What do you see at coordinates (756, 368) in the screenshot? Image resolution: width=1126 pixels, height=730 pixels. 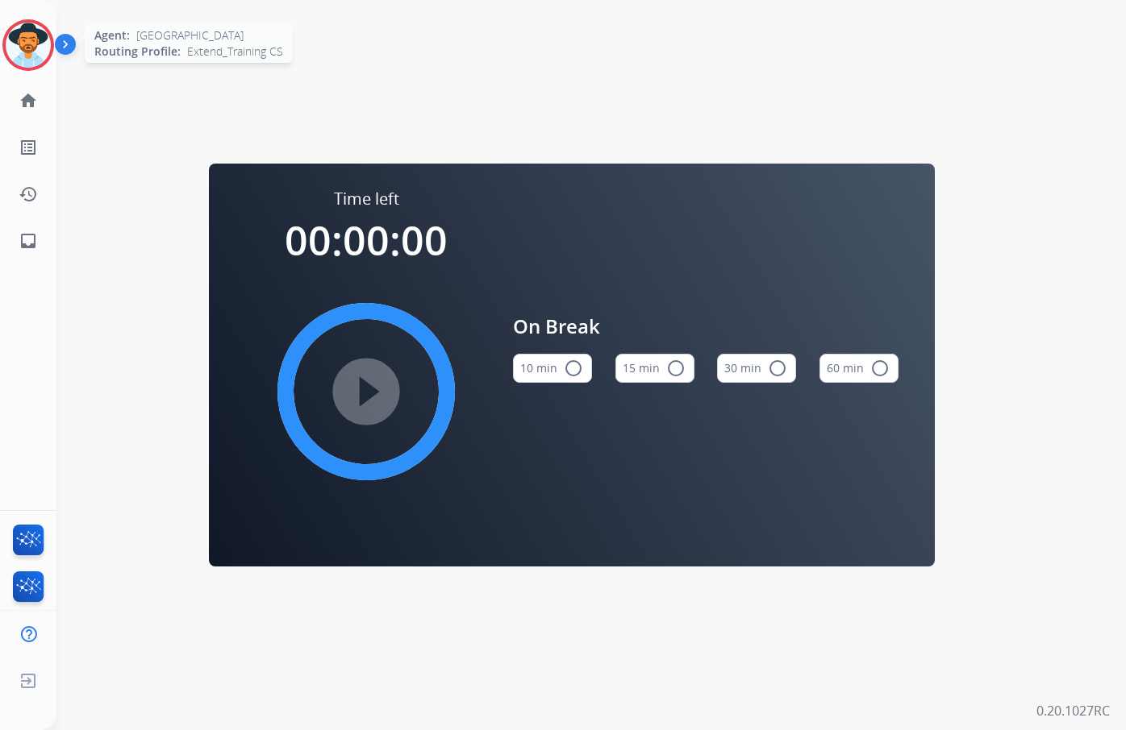 I see `button: 30 min` at bounding box center [756, 368].